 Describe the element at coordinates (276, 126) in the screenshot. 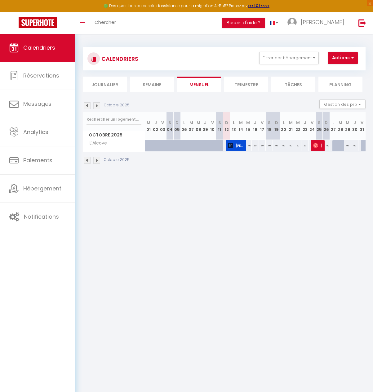

I see `th: 19` at that location.